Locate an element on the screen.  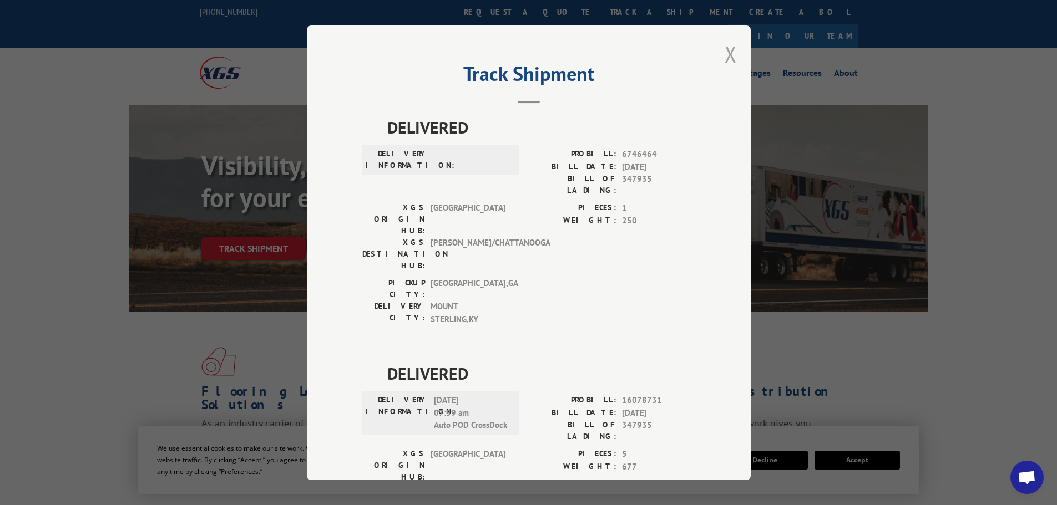
h2: Track Shipment is located at coordinates (529, 77).